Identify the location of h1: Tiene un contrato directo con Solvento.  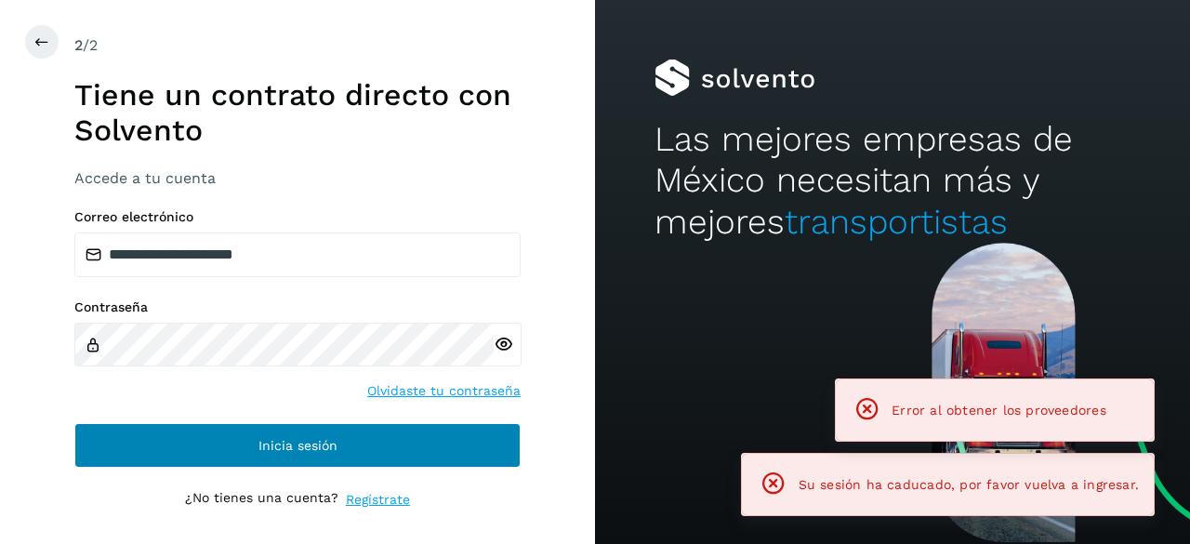
(298, 113).